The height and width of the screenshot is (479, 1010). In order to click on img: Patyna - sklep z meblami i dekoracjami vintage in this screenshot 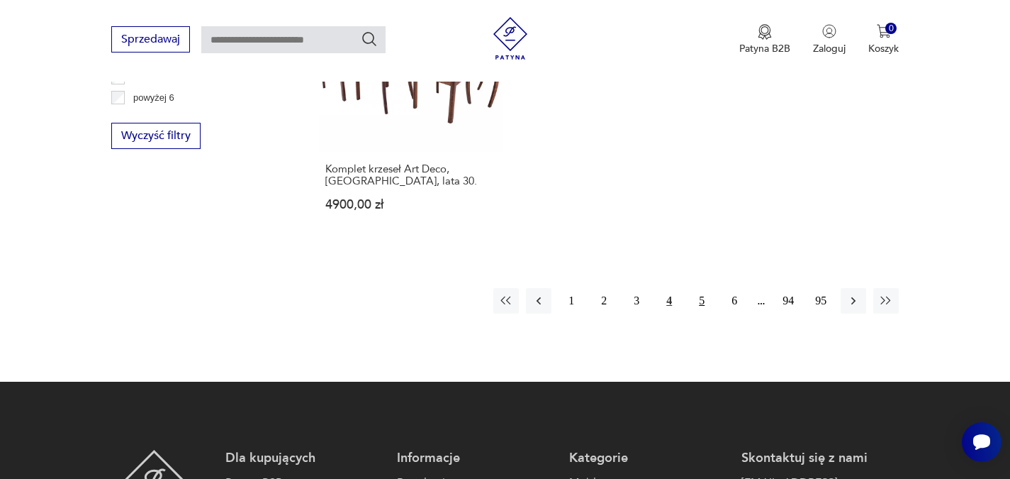, I will do `click(511, 38)`.